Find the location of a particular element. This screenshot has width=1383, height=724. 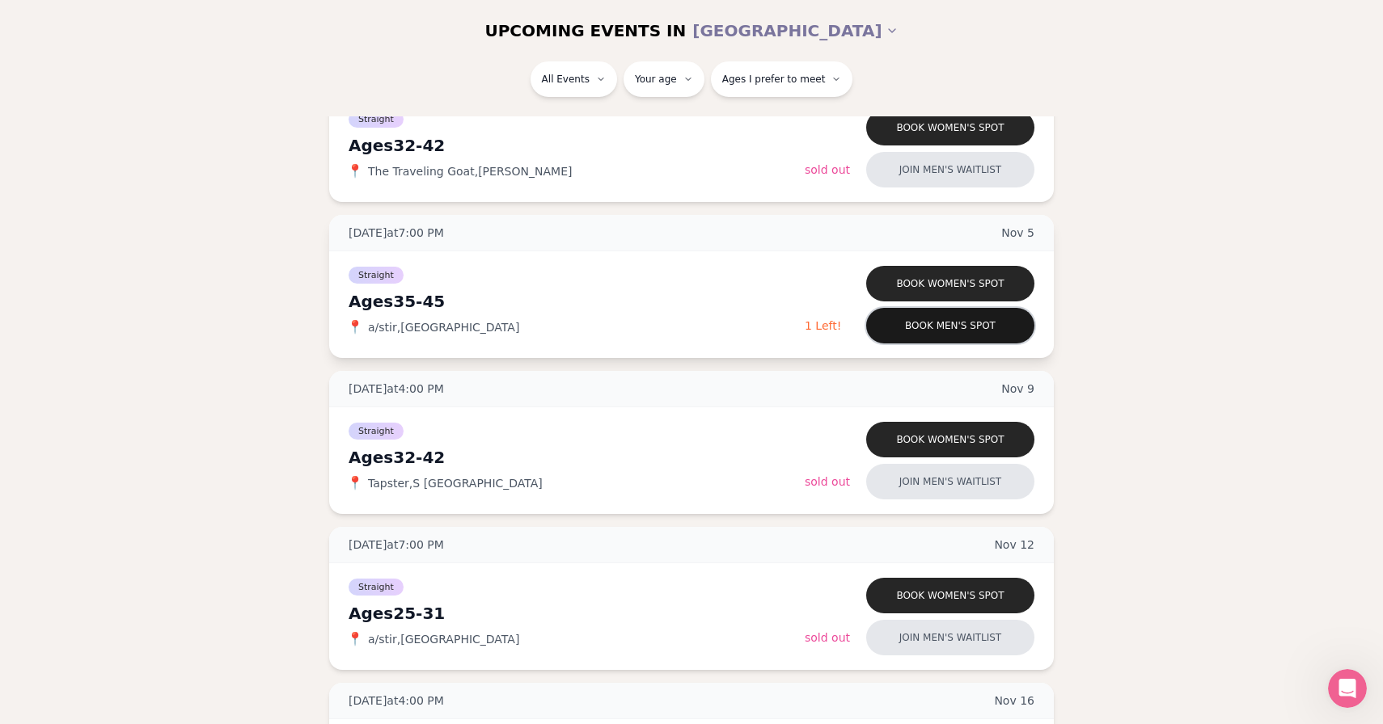

span: Nov 16 is located at coordinates (1014, 701).